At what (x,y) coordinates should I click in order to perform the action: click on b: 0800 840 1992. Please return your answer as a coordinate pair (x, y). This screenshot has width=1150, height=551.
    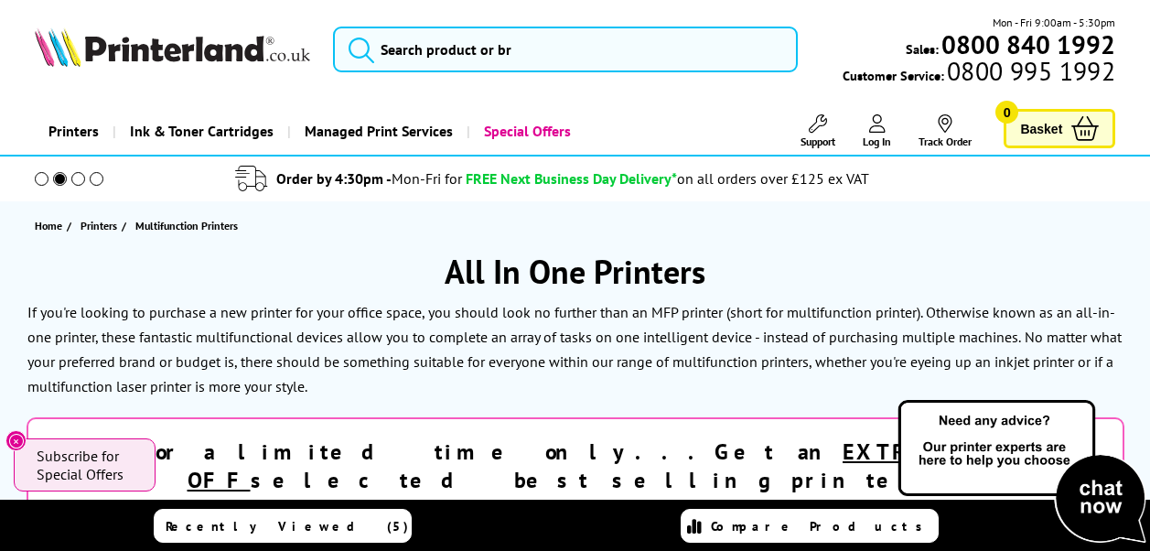
    Looking at the image, I should click on (1028, 44).